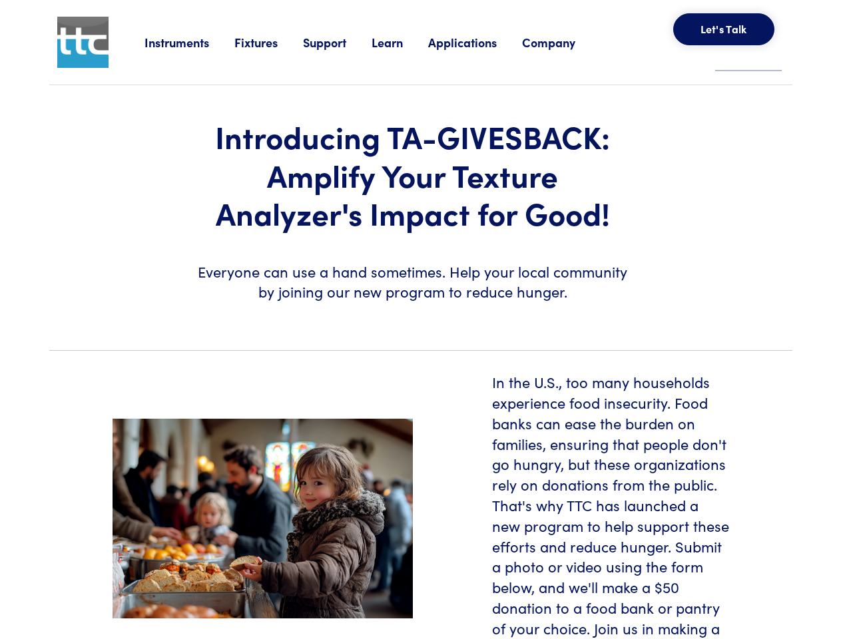 This screenshot has width=841, height=639. I want to click on a: Support, so click(337, 42).